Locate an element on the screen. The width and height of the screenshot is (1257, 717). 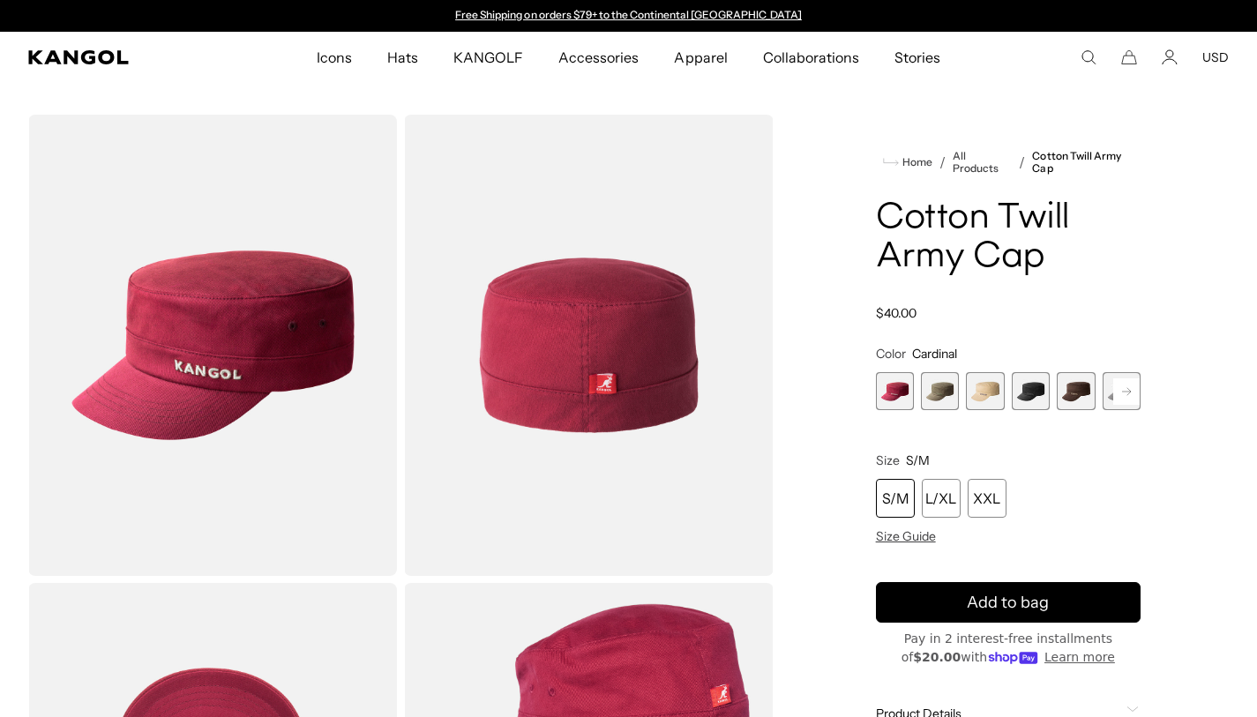
div: Announcement is located at coordinates (629, 16).